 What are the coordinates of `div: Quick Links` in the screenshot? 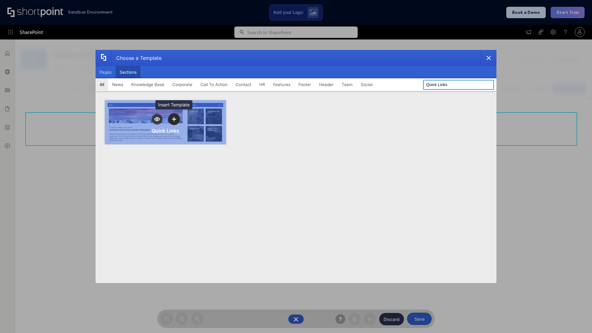 It's located at (165, 131).